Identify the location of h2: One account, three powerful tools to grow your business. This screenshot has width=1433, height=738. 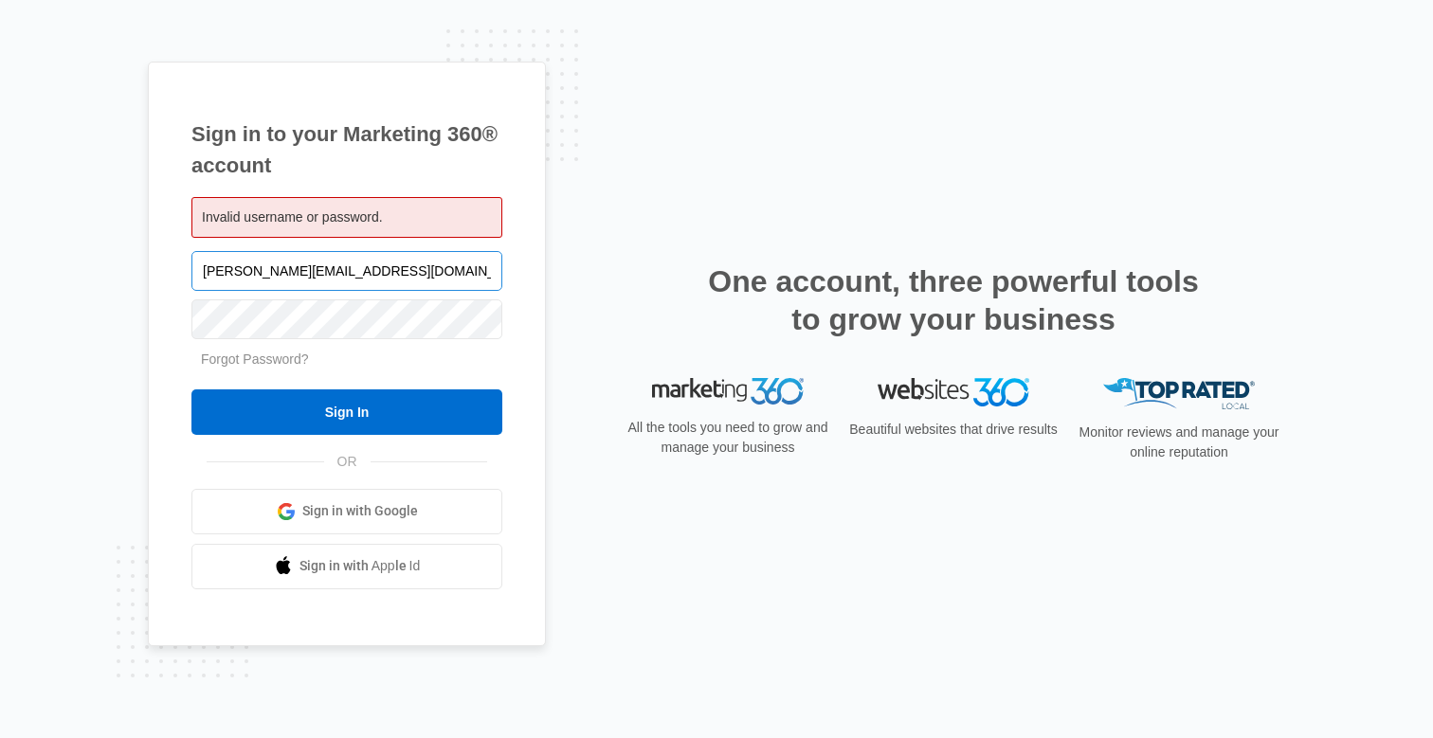
(953, 300).